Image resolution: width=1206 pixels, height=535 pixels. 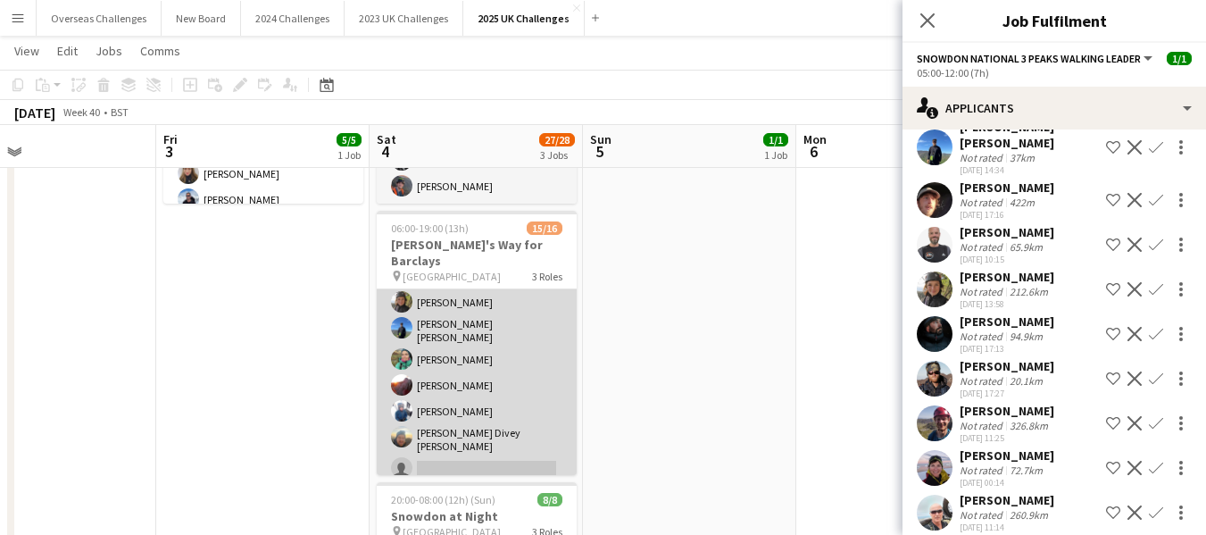 I want to click on div: 05:00-12:00 (7h), so click(x=1054, y=72).